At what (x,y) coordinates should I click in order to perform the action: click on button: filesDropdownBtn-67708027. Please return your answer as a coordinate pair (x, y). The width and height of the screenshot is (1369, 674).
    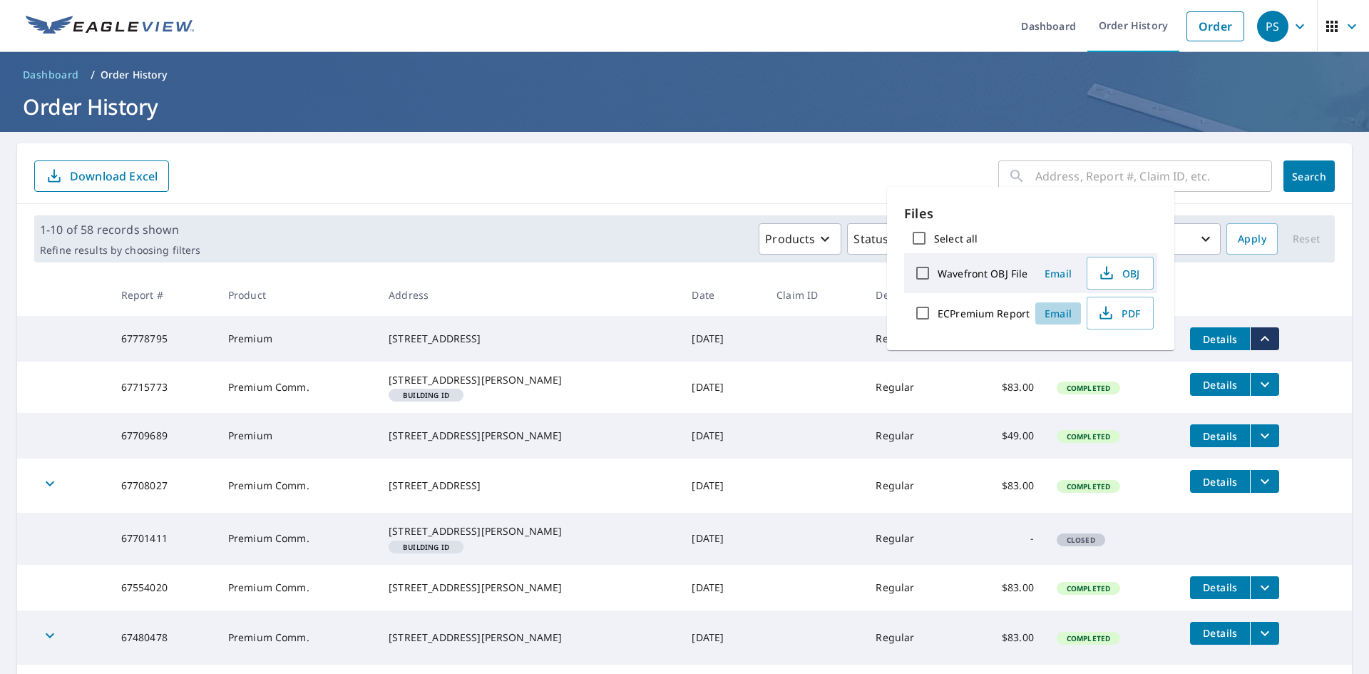
    Looking at the image, I should click on (1265, 481).